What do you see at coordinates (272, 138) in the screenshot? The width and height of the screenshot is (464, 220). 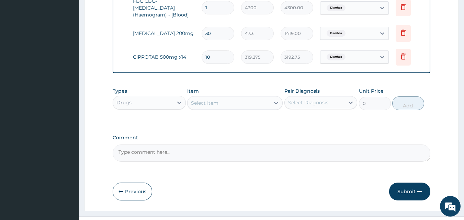 I see `label: Comment` at bounding box center [272, 138].